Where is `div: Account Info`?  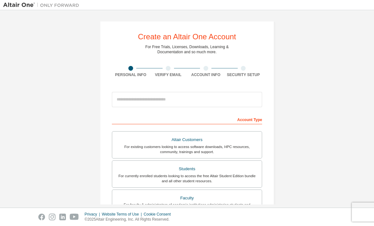
div: Account Info is located at coordinates (206, 75).